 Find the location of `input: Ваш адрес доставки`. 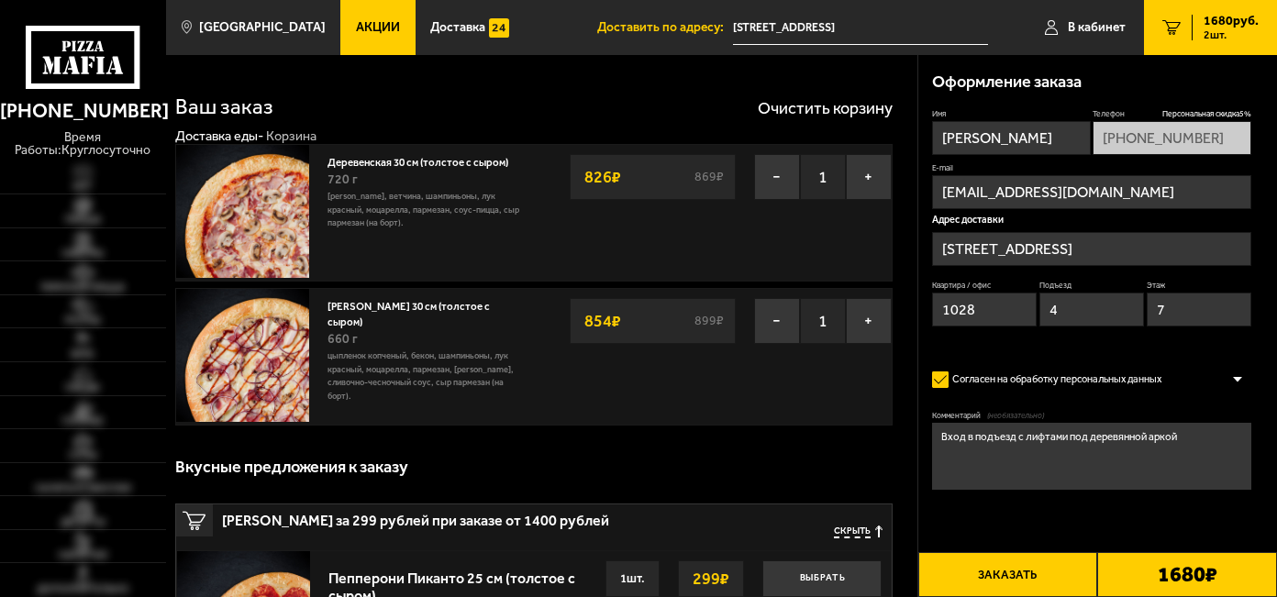

input: Ваш адрес доставки is located at coordinates (861, 28).